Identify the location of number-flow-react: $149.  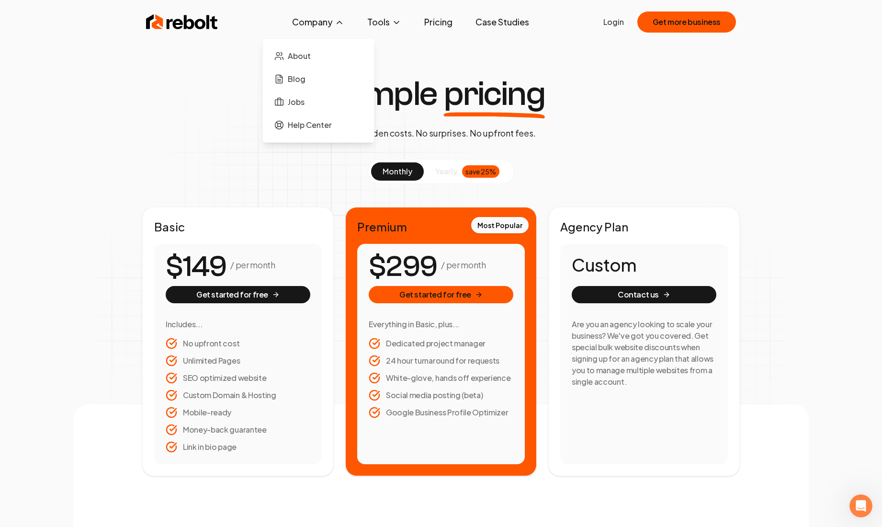
(196, 267).